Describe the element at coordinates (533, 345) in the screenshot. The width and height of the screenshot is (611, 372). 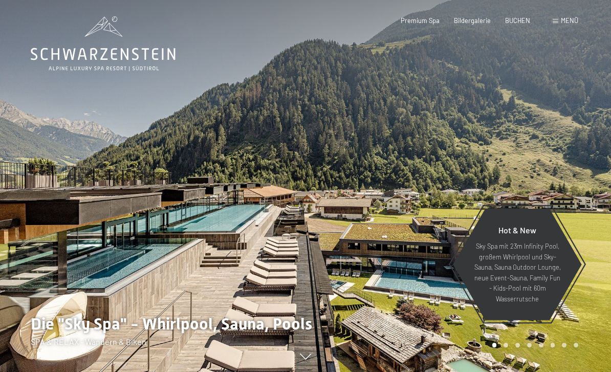
I see `div: Carousel Pagination` at that location.